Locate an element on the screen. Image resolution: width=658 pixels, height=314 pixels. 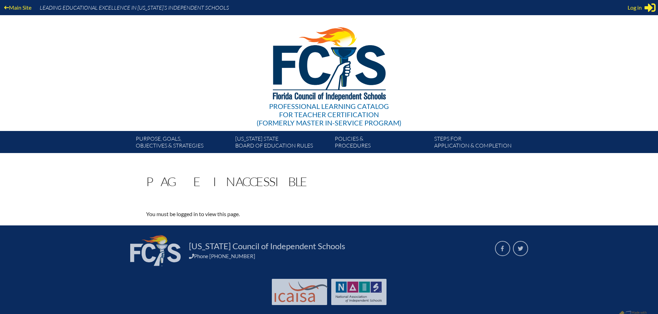
span: for Teacher Certification is located at coordinates (329, 115).